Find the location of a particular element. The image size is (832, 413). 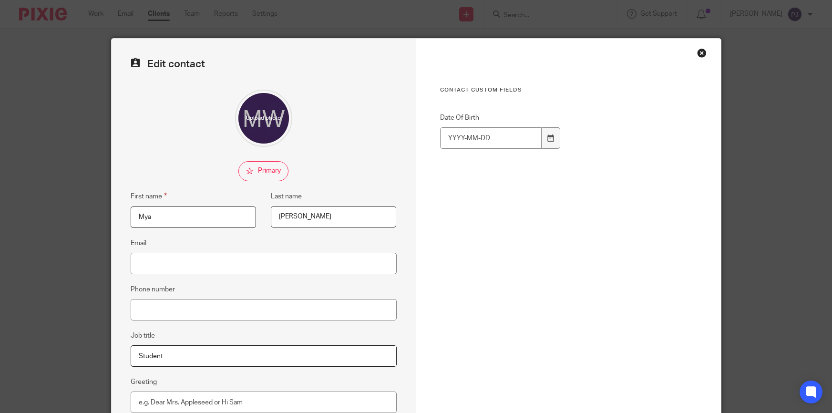

input: e.g. Dear Mrs. Appleseed or Hi Sam is located at coordinates (264, 402).